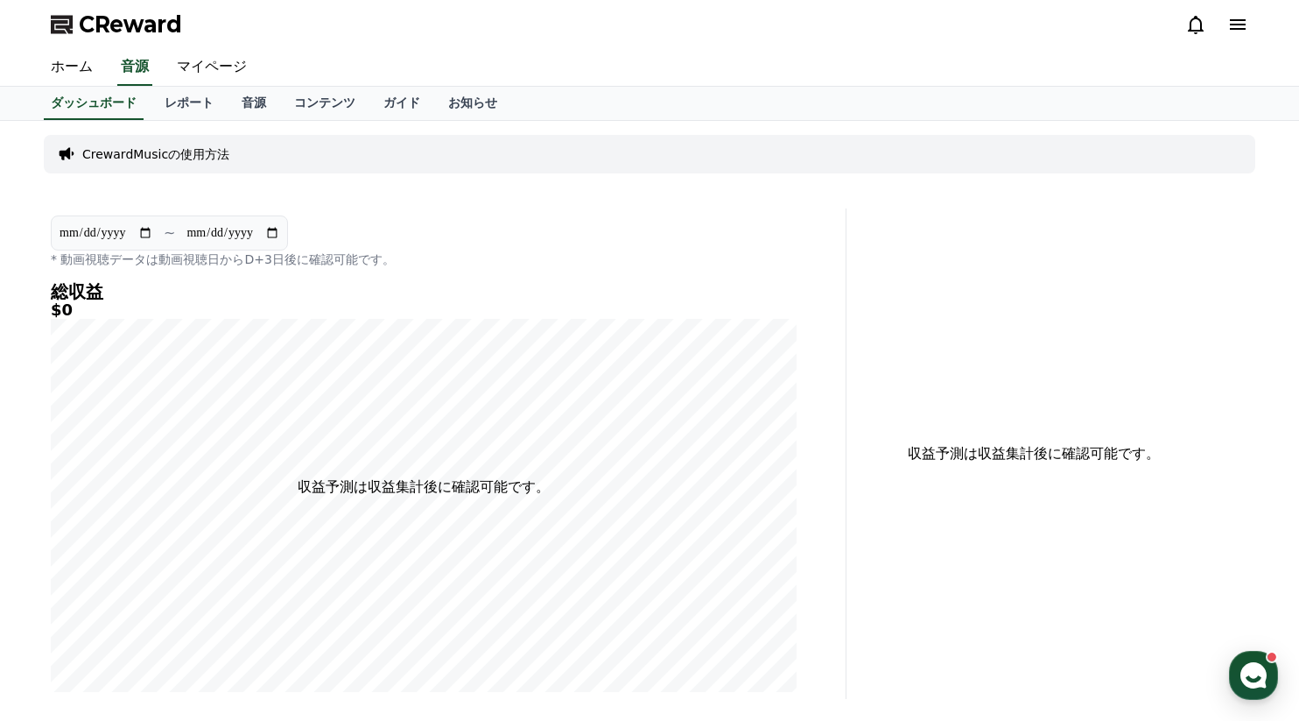 This screenshot has width=1299, height=721. What do you see at coordinates (402, 103) in the screenshot?
I see `a: ガイド` at bounding box center [402, 103].